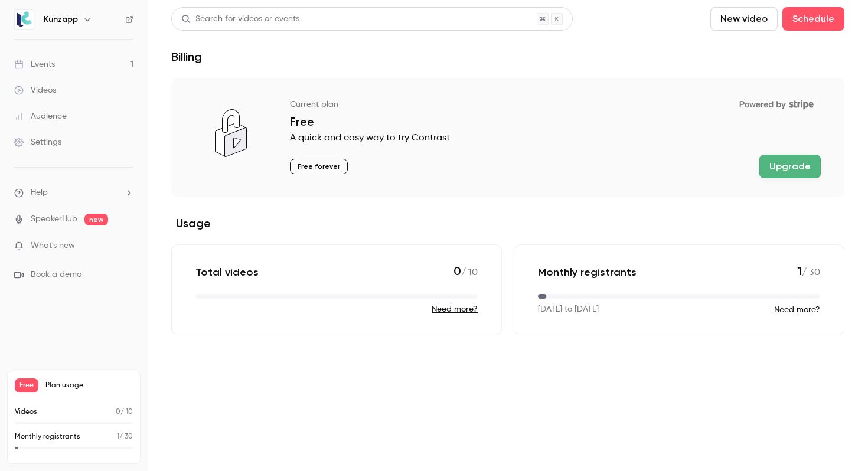 The width and height of the screenshot is (868, 471). What do you see at coordinates (555, 122) in the screenshot?
I see `p: Free` at bounding box center [555, 122].